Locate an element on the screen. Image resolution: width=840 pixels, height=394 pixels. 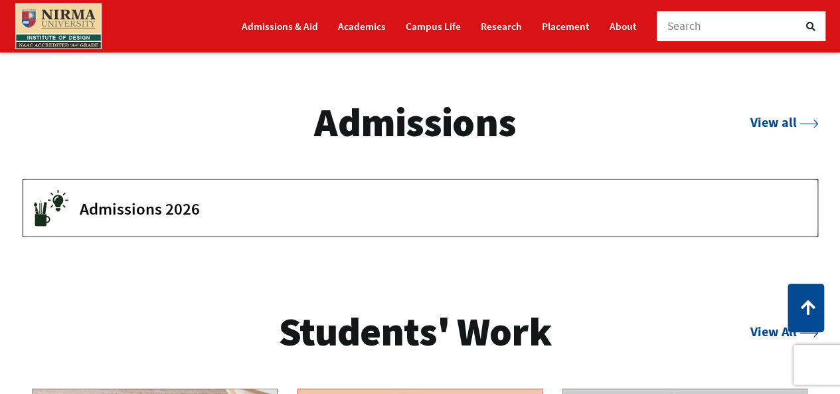
span: Admissions 2026 is located at coordinates (438, 208).